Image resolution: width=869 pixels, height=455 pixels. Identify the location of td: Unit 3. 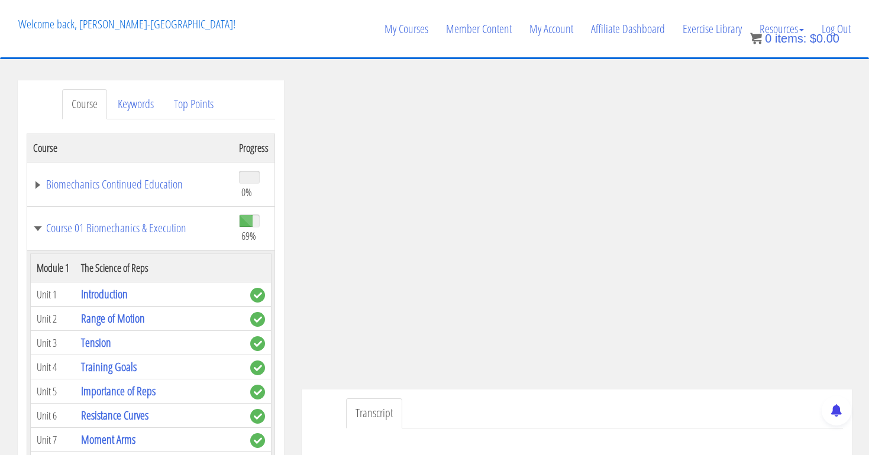
(53, 343).